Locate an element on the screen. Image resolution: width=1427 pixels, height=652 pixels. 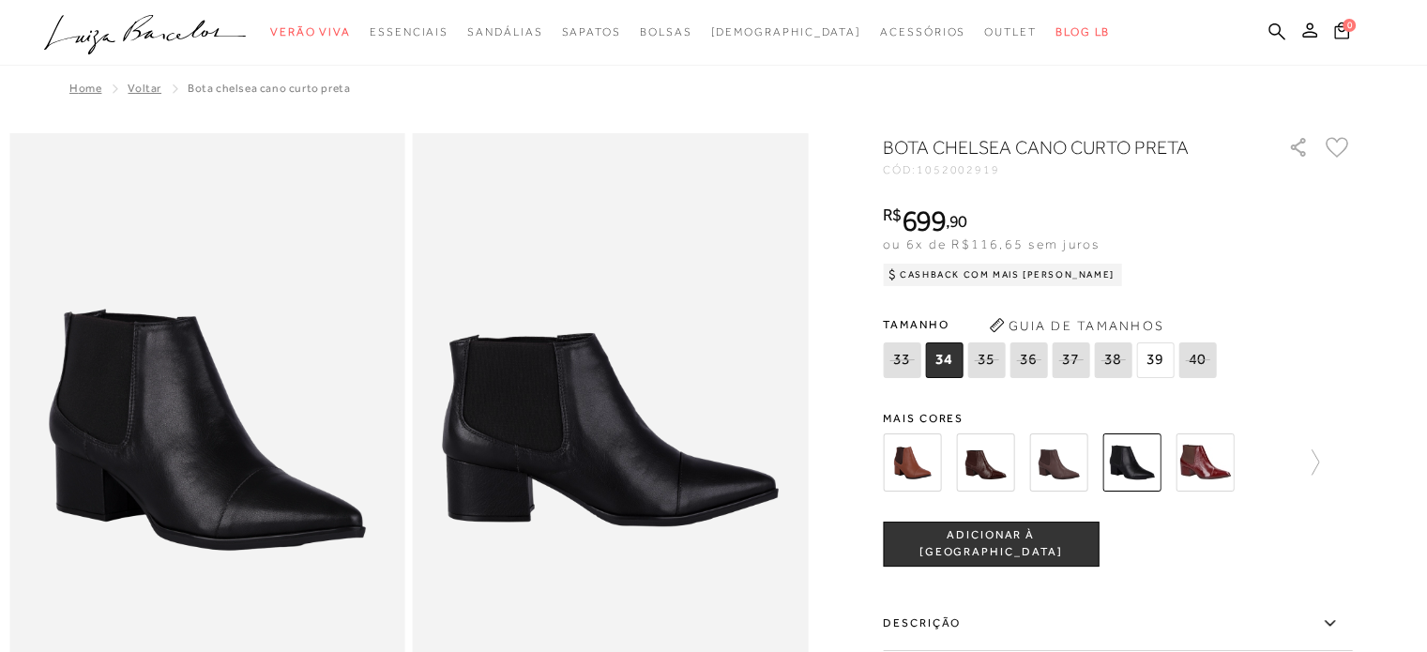
i: R$ is located at coordinates (892, 215).